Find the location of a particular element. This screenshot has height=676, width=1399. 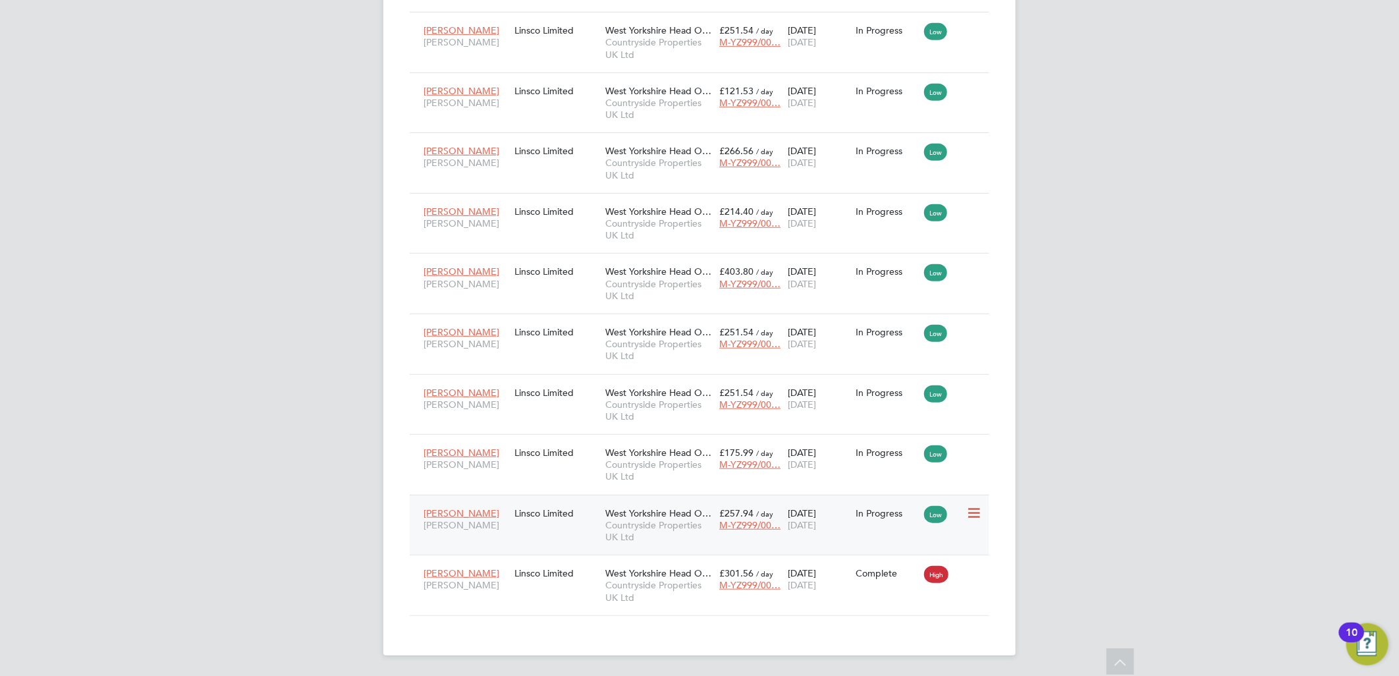

div: 10 is located at coordinates (1351, 641).